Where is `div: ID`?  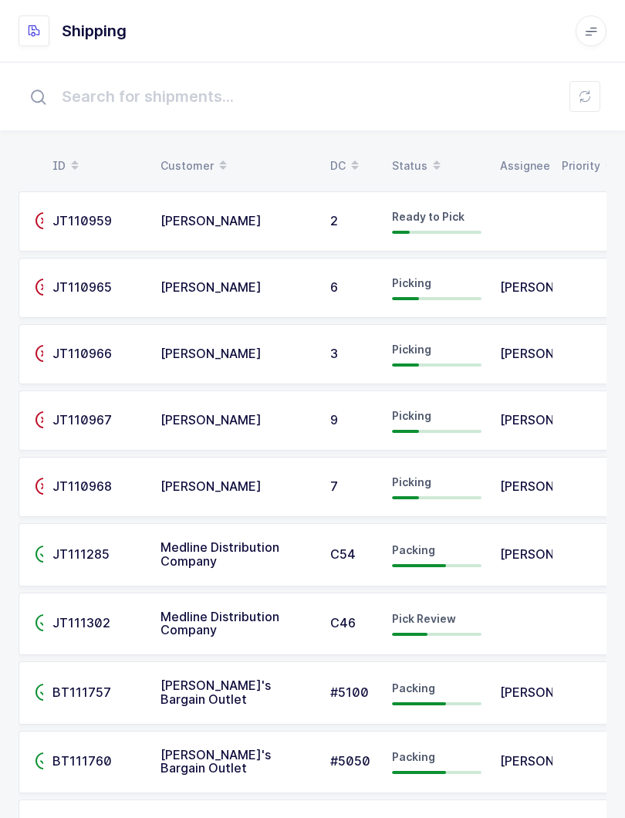 div: ID is located at coordinates (97, 166).